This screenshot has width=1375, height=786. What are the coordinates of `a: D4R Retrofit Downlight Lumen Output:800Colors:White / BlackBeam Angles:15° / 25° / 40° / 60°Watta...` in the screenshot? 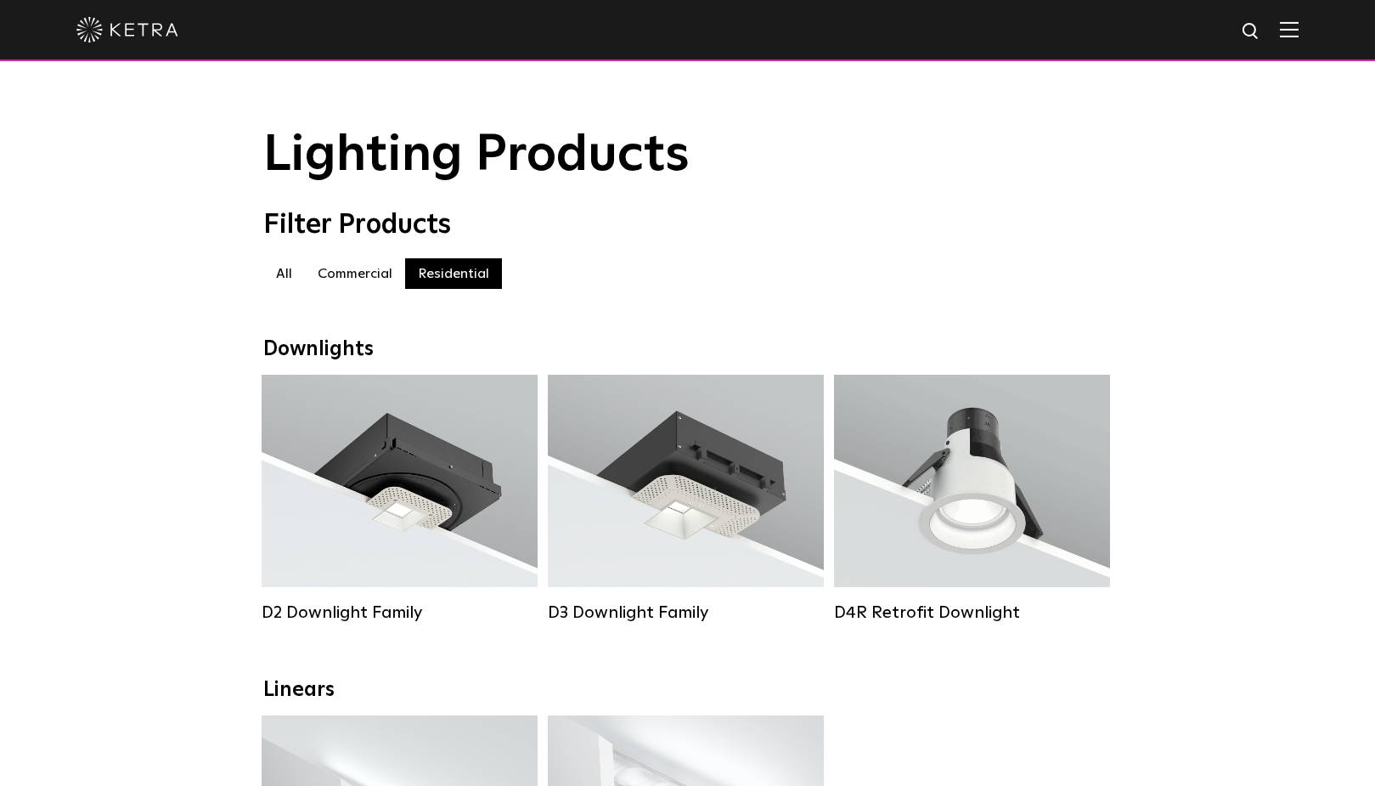 It's located at (972, 498).